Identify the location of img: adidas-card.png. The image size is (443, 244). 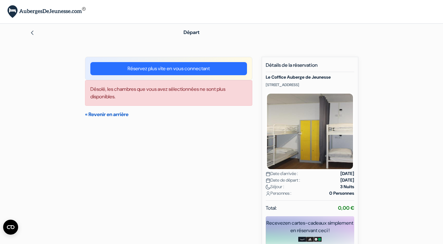
(310, 240).